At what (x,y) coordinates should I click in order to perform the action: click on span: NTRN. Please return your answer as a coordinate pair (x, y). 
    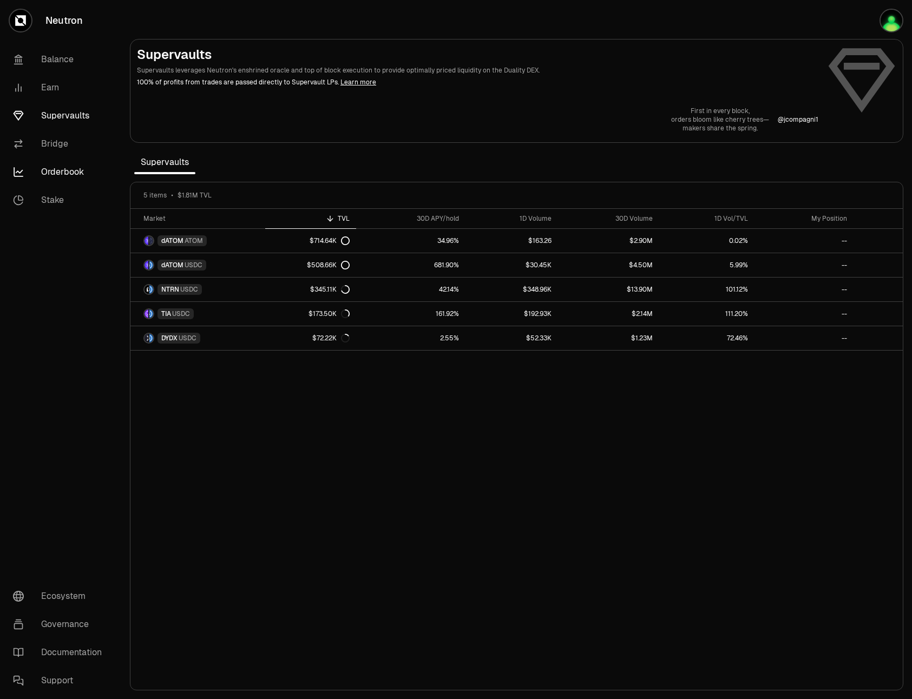
    Looking at the image, I should click on (170, 290).